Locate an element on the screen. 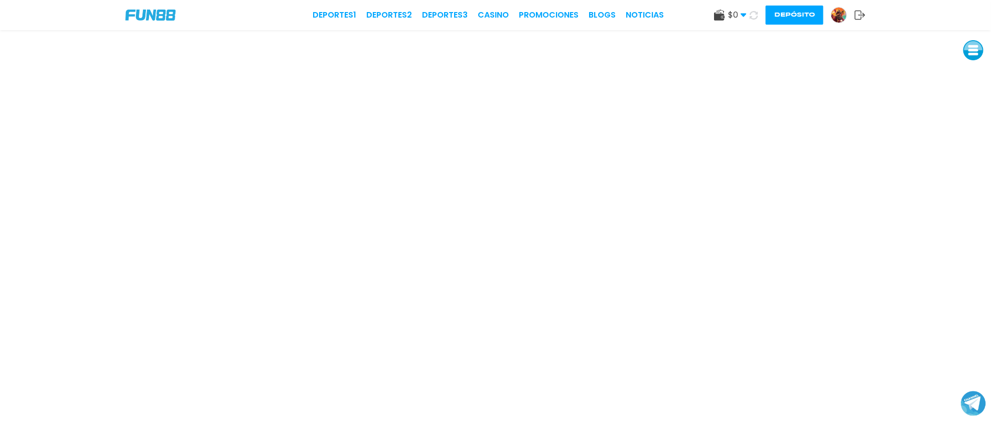 The image size is (991, 424). img: Company Logo is located at coordinates (151, 15).